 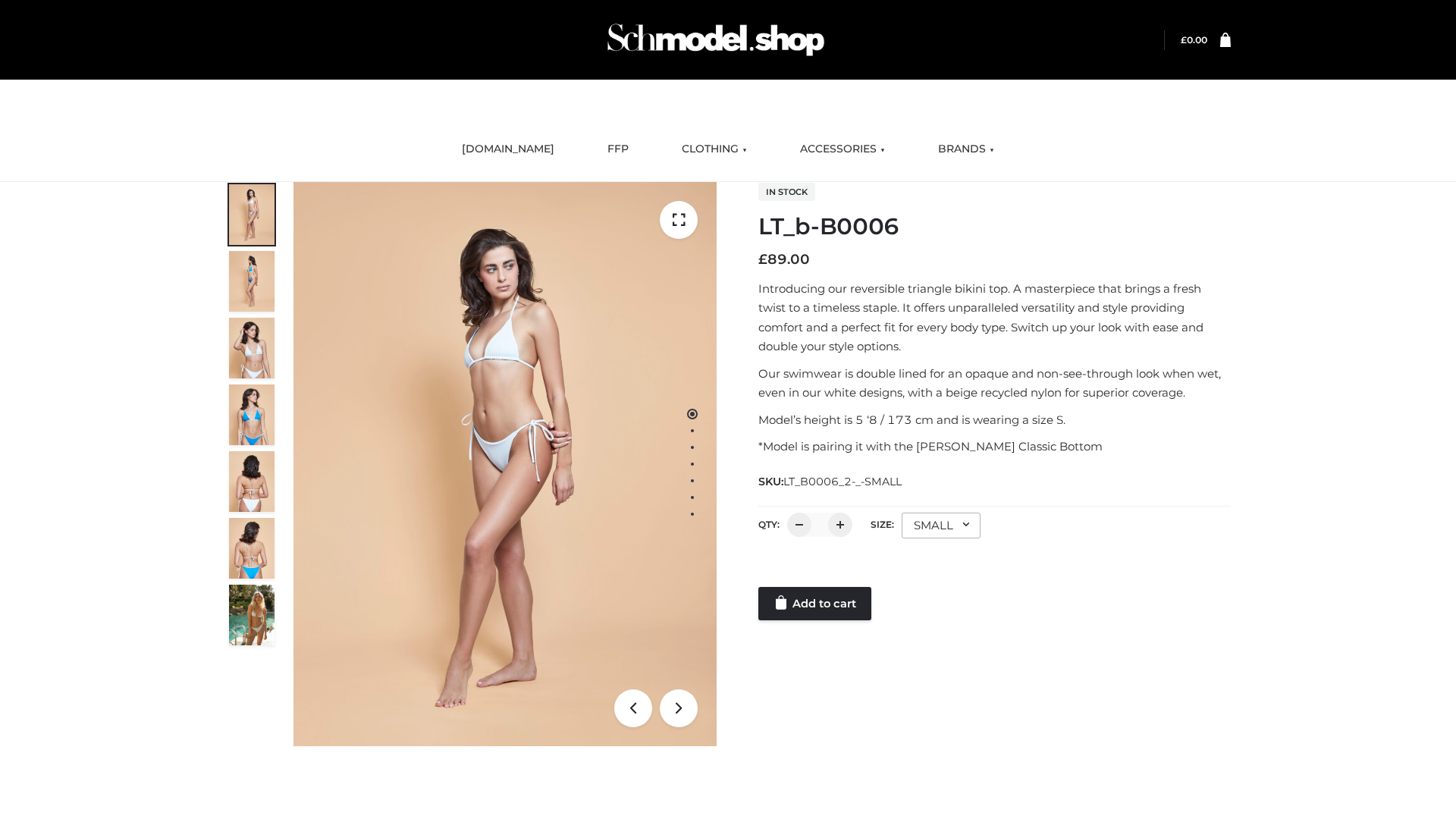 What do you see at coordinates (505, 463) in the screenshot?
I see `img: ArielClassicBikiniTop_CloudNine_AzureSky_OW114ECO_1` at bounding box center [505, 463].